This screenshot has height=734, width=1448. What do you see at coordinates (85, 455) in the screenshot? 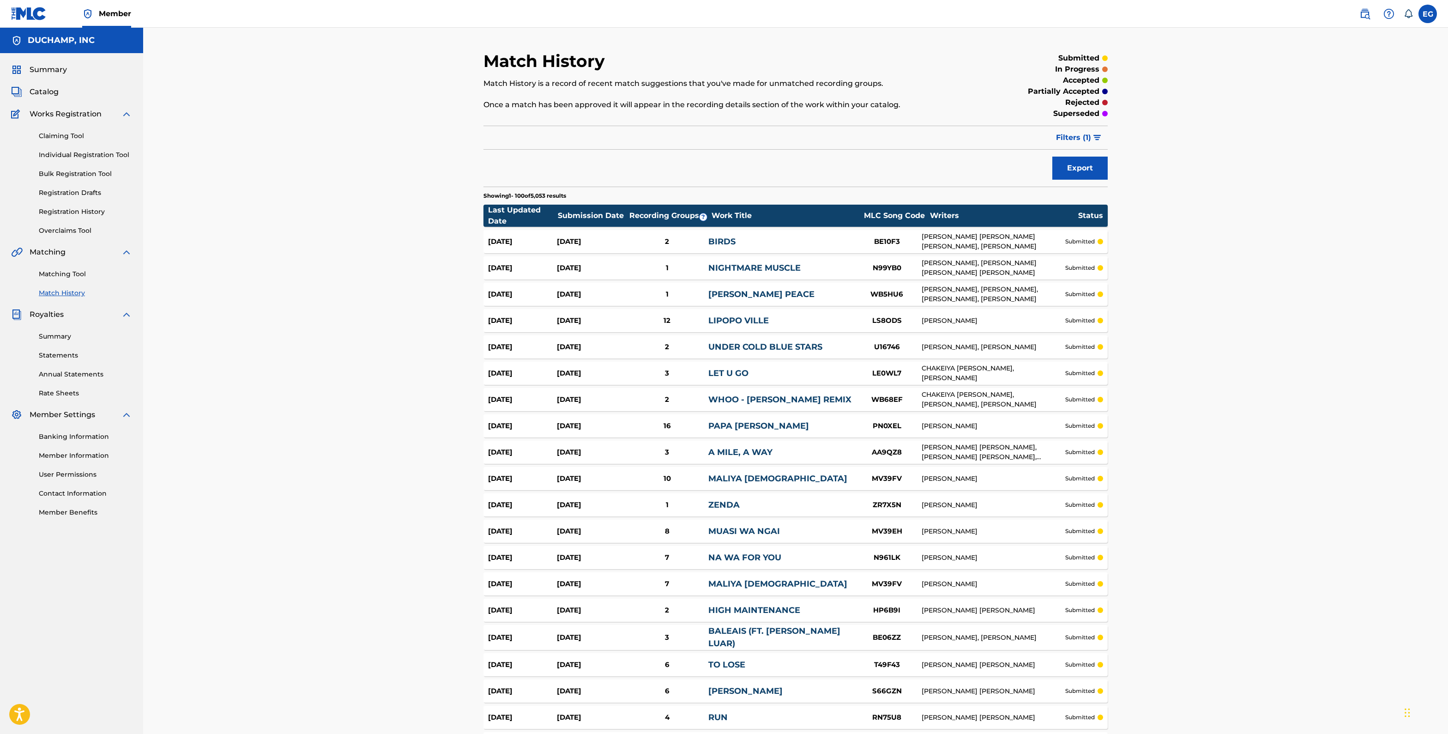
I see `a: Member Information` at bounding box center [85, 455].